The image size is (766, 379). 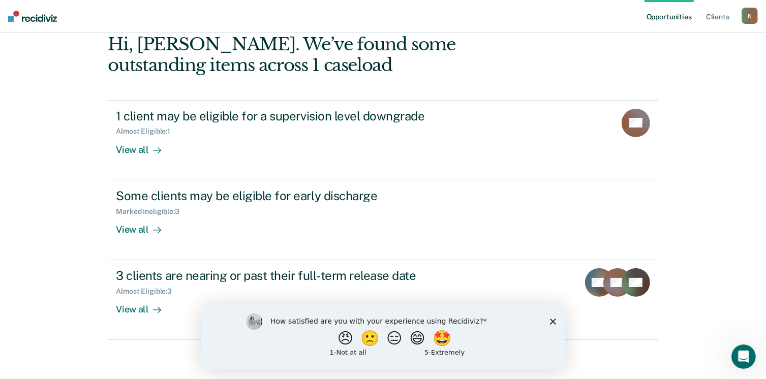 I want to click on div: 1 client may be eligible for a supervision level downgrade, so click(x=294, y=116).